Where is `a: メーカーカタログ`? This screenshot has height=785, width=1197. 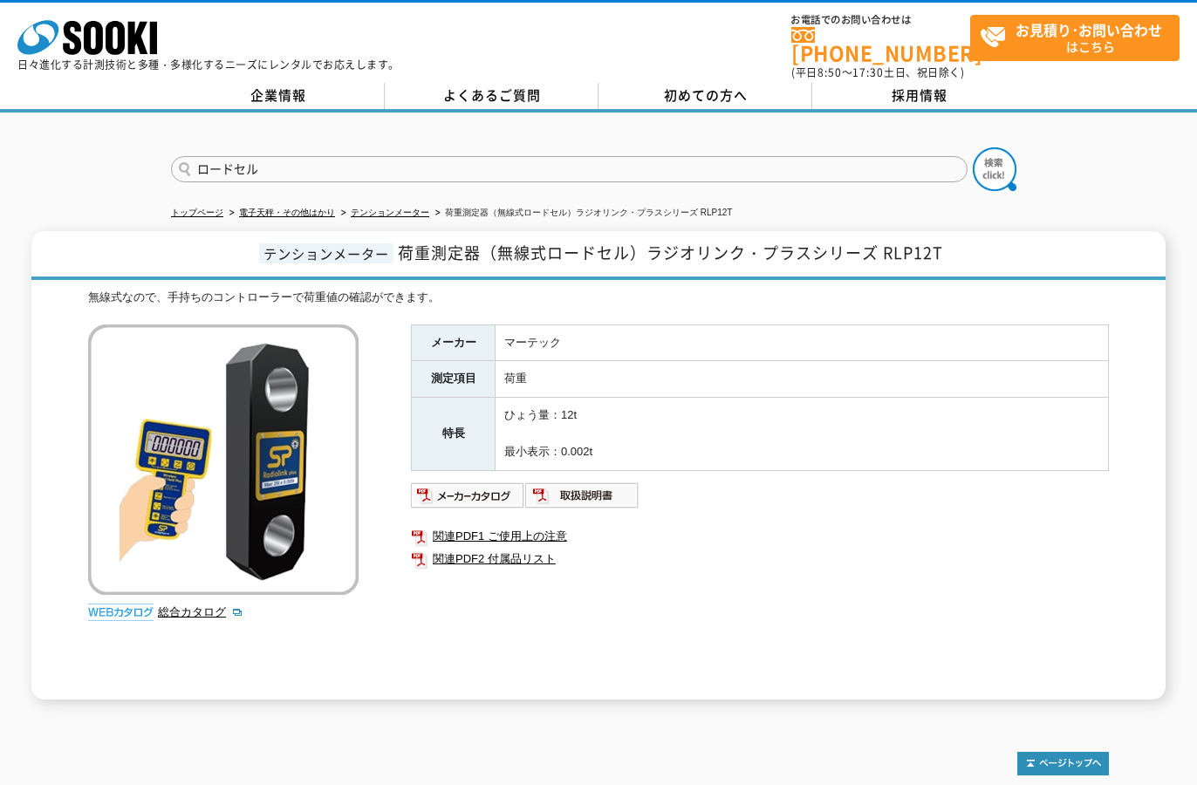 a: メーカーカタログ is located at coordinates (467, 499).